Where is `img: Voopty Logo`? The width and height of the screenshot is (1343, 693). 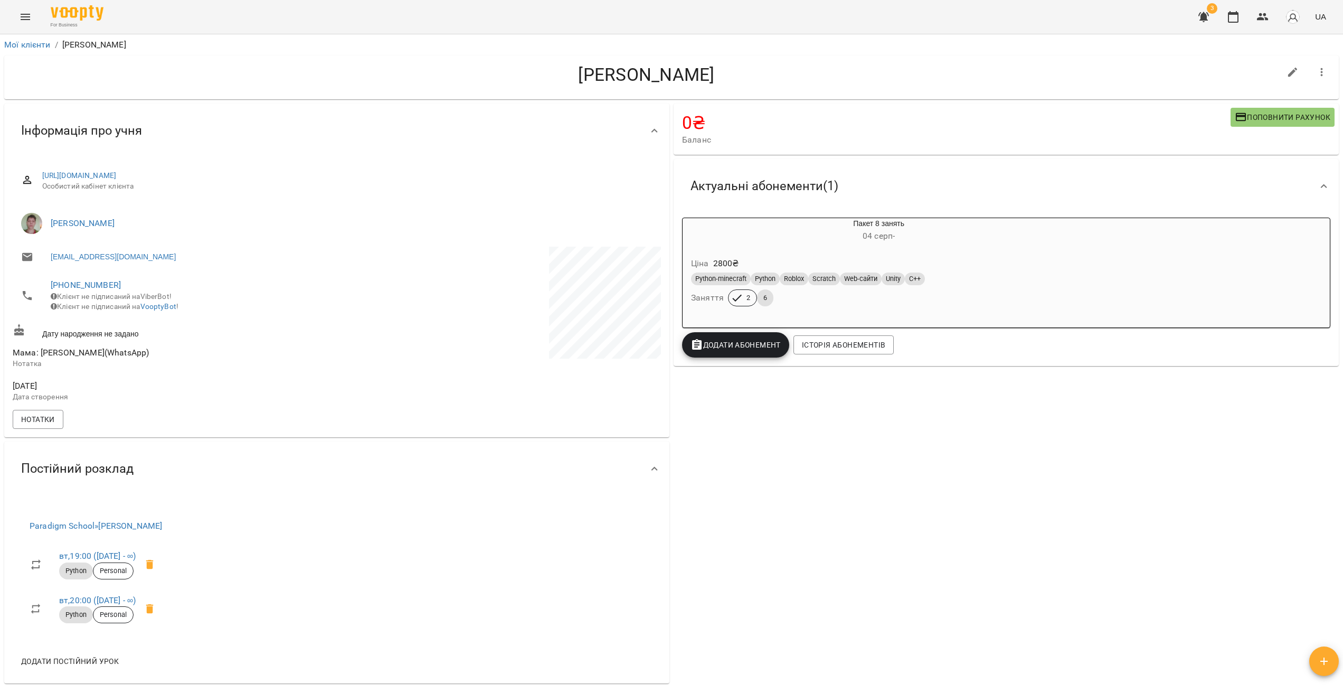
img: Voopty Logo is located at coordinates (77, 13).